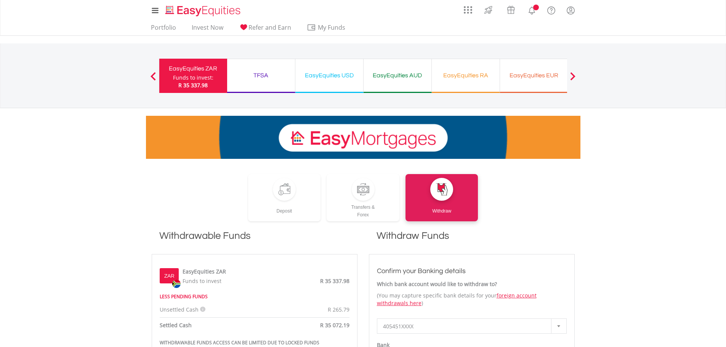  I want to click on label: ZAR, so click(169, 276).